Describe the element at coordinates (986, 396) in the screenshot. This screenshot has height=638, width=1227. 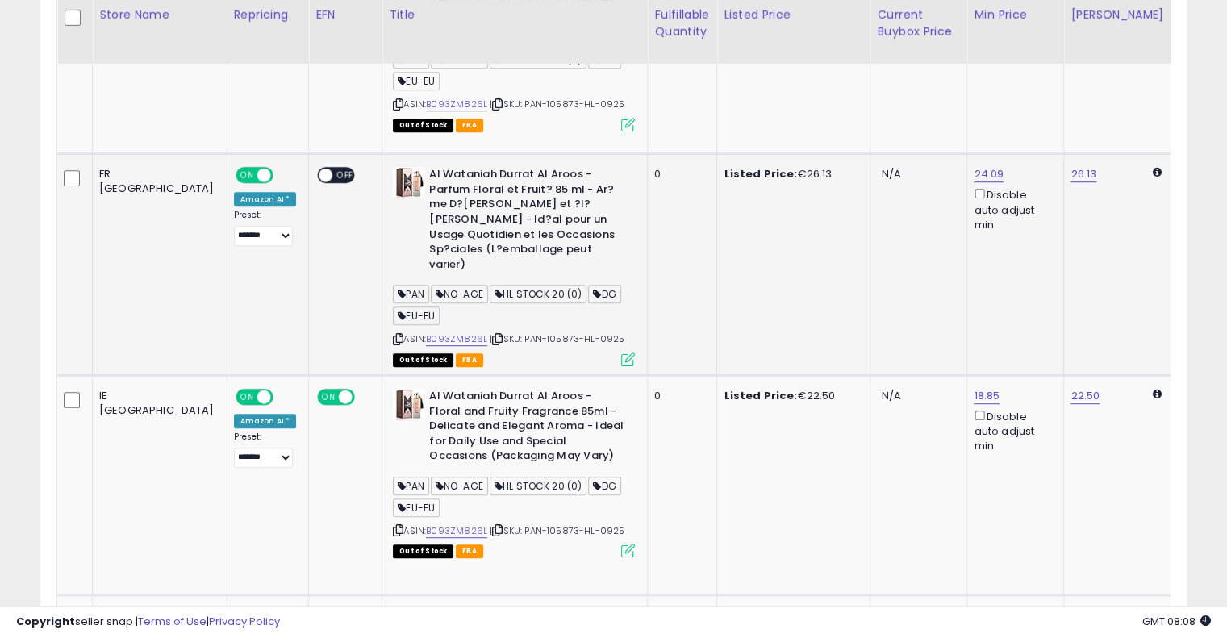
I see `a: 18.85` at that location.